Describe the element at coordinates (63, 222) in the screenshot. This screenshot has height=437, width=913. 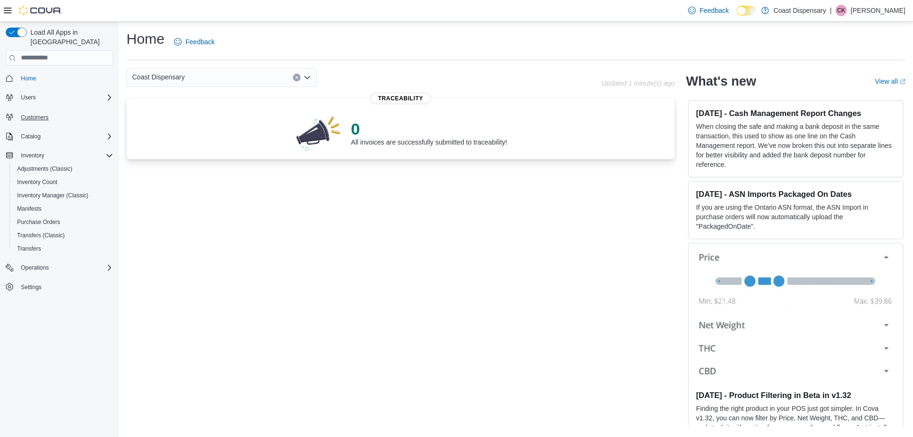
I see `button: Purchase Orders` at that location.